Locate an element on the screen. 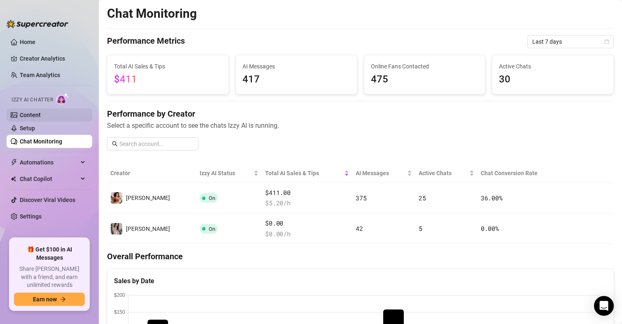 The width and height of the screenshot is (622, 324). span: 25 is located at coordinates (422, 198).